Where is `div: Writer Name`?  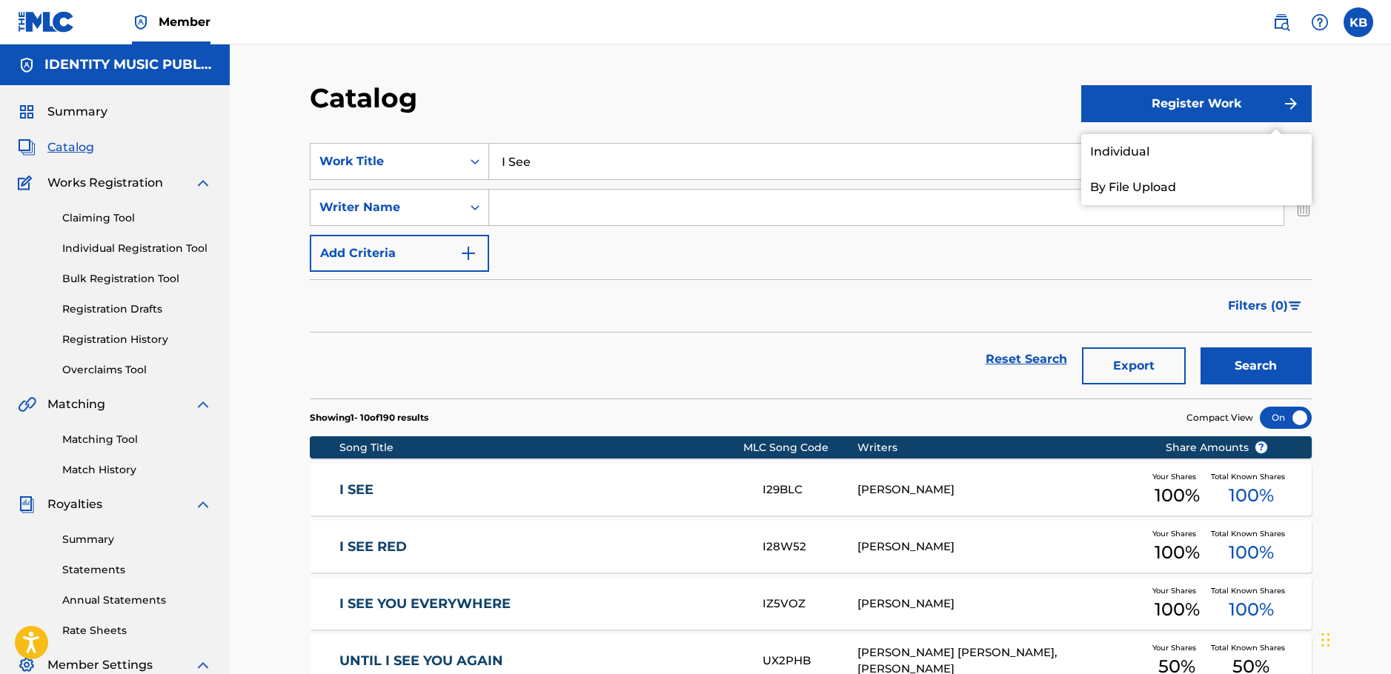 div: Writer Name is located at coordinates (386, 208).